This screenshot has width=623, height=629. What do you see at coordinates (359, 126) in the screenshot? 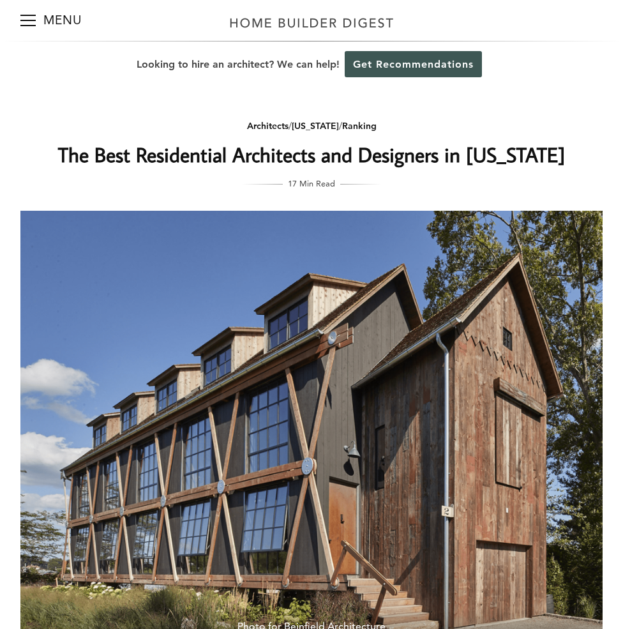
I see `a: Ranking` at bounding box center [359, 126].